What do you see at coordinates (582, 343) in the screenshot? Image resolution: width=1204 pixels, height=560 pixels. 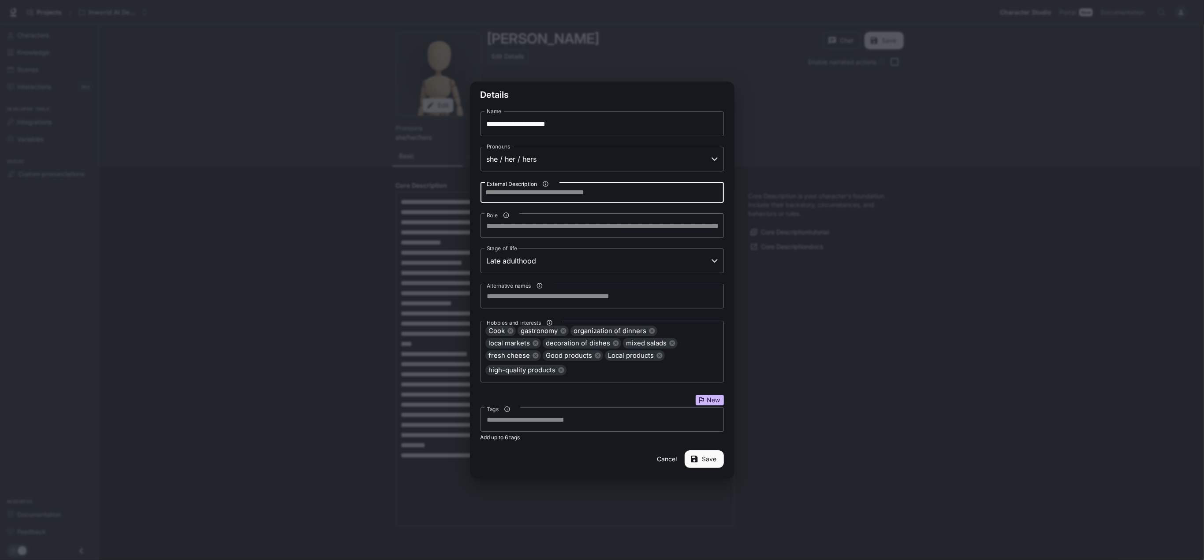 I see `div: decoration of dishes` at bounding box center [582, 343].